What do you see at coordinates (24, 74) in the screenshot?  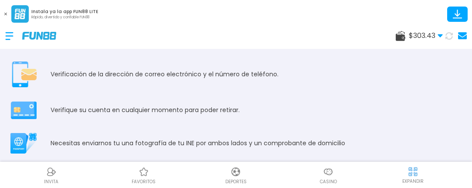 I see `img: Phone Email` at bounding box center [24, 74].